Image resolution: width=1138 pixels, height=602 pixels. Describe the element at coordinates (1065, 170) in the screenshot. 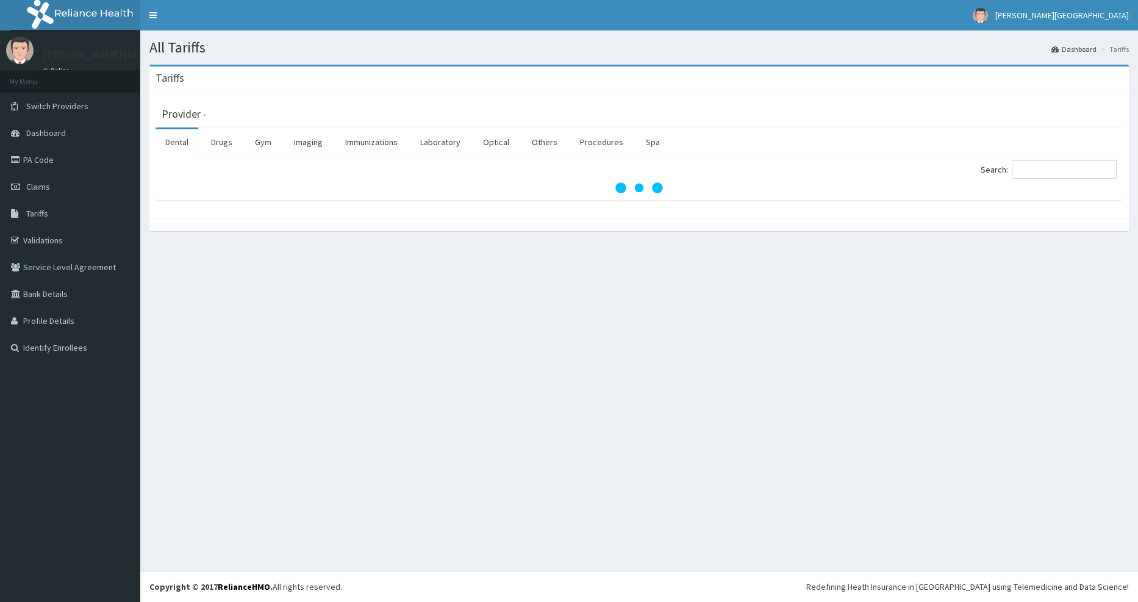

I see `input: Search:` at that location.